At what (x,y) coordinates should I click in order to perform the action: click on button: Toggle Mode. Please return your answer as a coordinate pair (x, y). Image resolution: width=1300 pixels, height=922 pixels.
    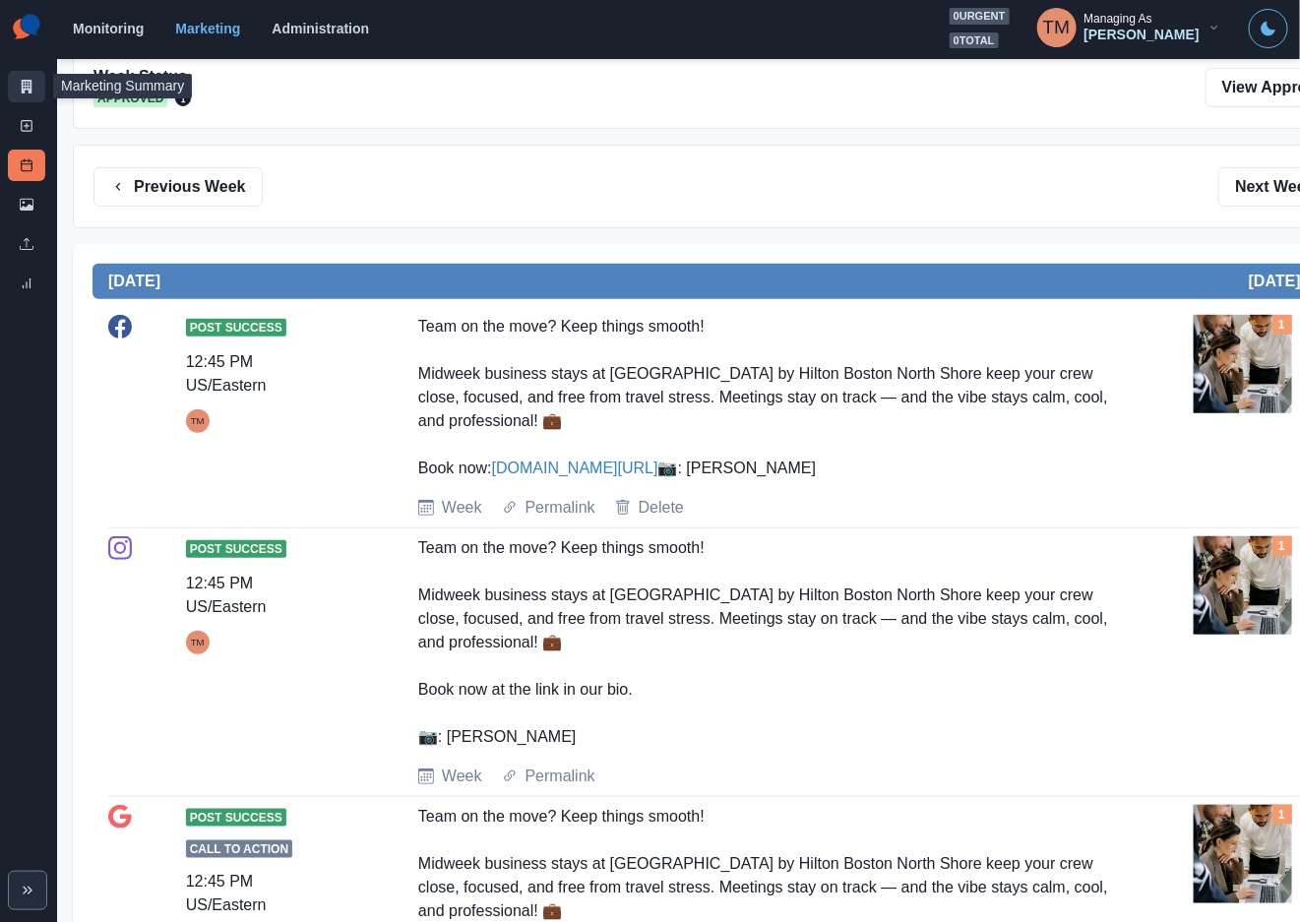
    Looking at the image, I should click on (1268, 29).